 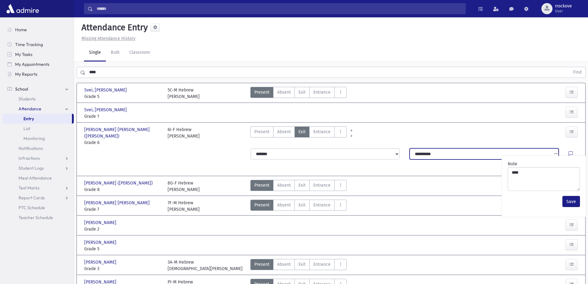 What do you see at coordinates (32, 64) in the screenshot?
I see `span: My Appointments` at bounding box center [32, 64].